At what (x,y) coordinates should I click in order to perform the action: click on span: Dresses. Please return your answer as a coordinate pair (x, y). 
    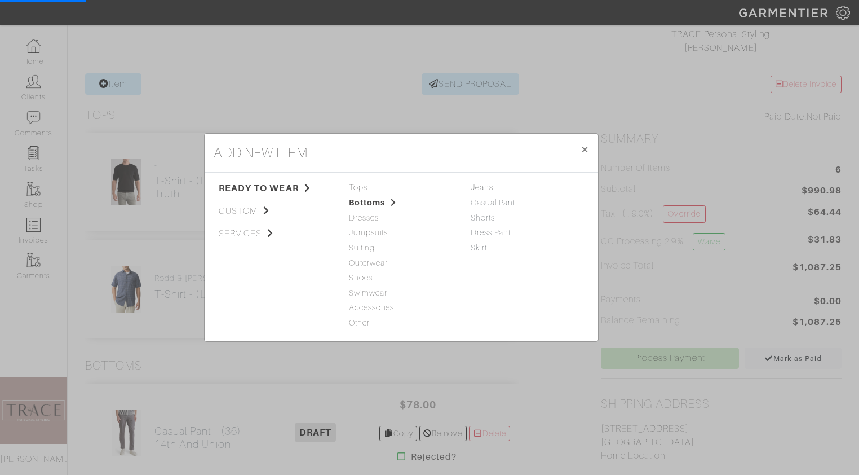
    Looking at the image, I should click on (401, 218).